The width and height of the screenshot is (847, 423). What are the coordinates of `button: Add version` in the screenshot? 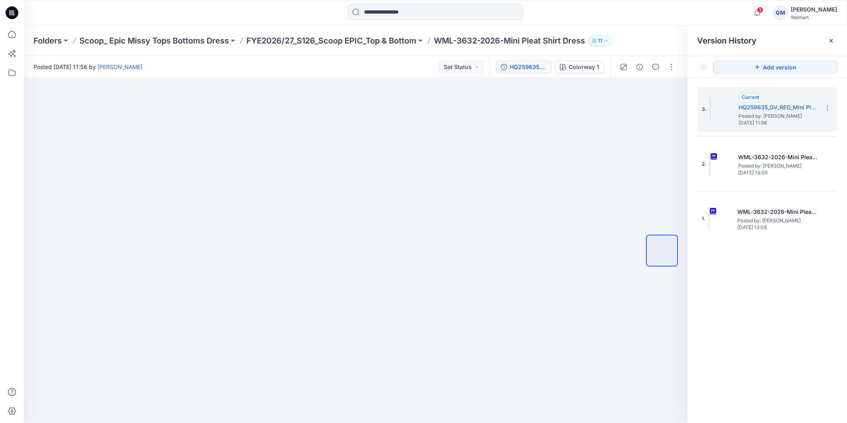 It's located at (775, 67).